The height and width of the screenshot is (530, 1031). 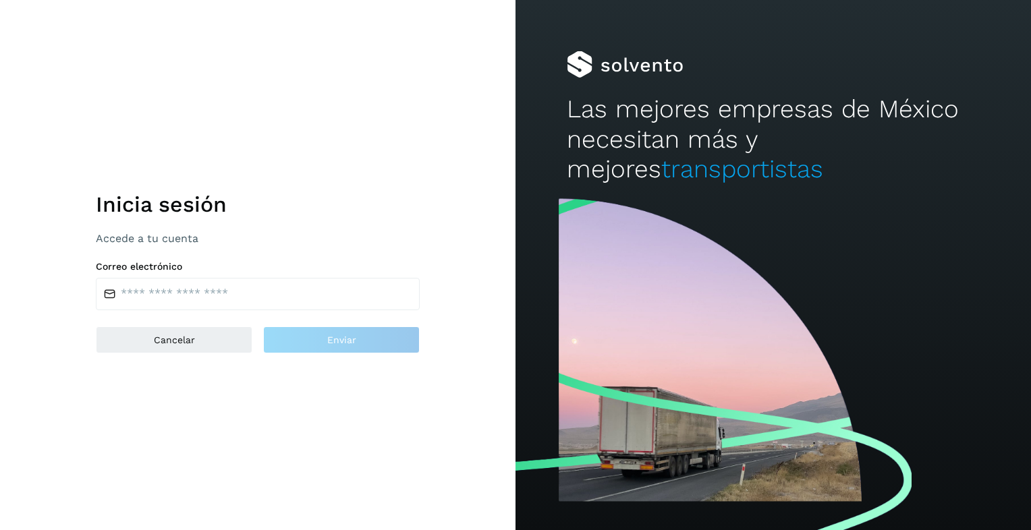 I want to click on span: Cancelar, so click(x=174, y=340).